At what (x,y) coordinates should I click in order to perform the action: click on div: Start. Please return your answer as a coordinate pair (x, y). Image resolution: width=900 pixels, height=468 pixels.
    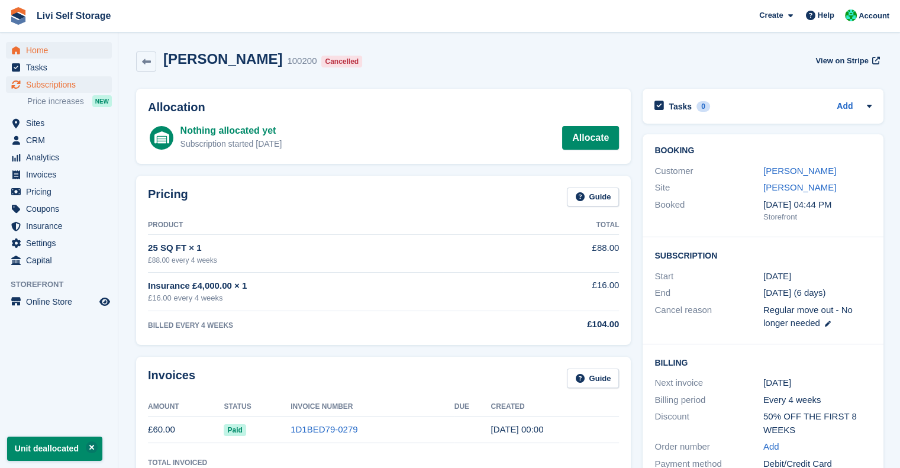
    Looking at the image, I should click on (709, 276).